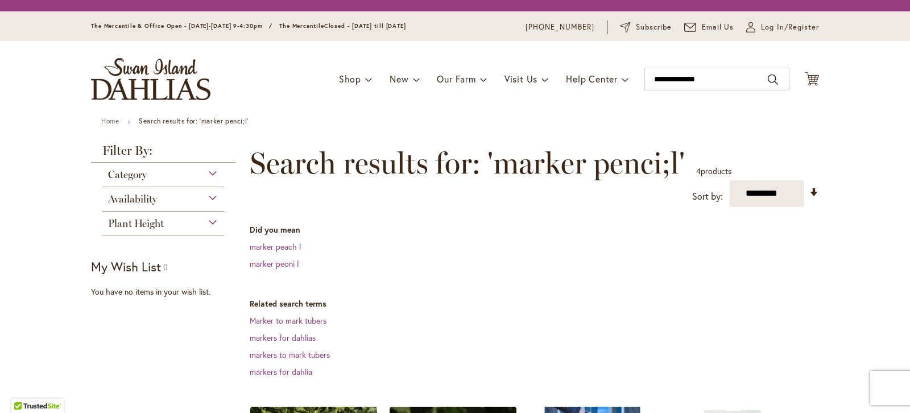 This screenshot has width=910, height=413. I want to click on span: New, so click(399, 79).